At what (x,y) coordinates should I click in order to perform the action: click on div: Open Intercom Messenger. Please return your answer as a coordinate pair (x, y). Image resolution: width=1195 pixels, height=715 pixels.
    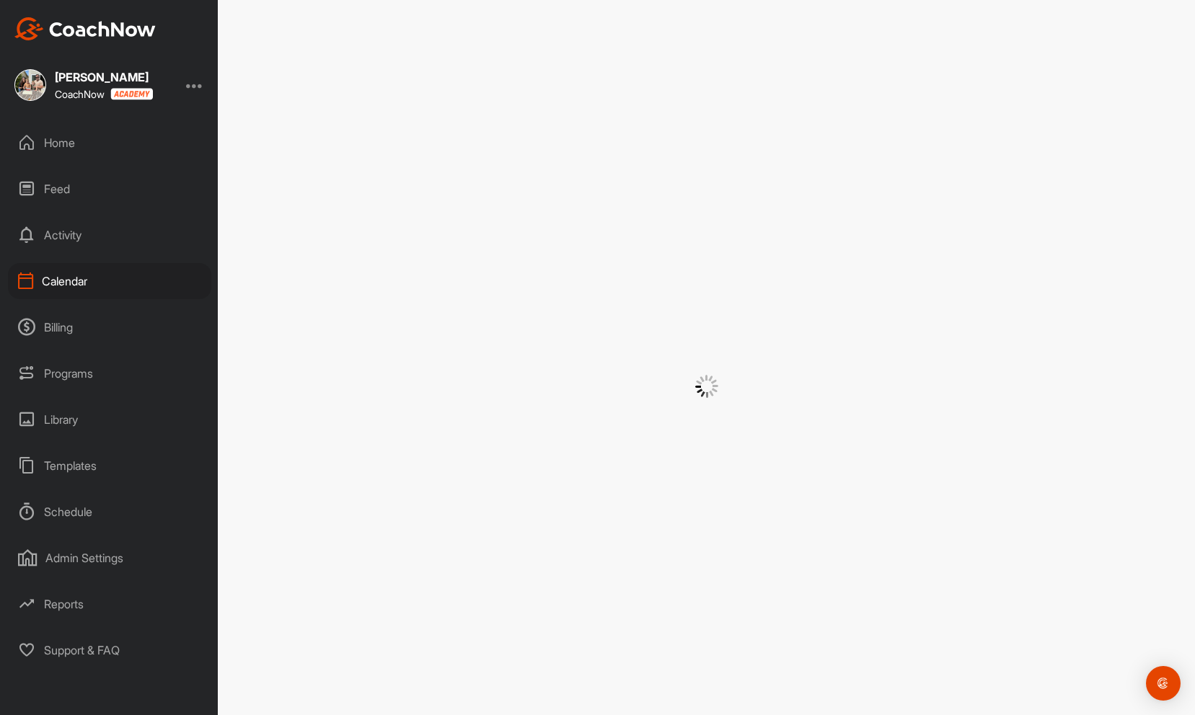
    Looking at the image, I should click on (1163, 683).